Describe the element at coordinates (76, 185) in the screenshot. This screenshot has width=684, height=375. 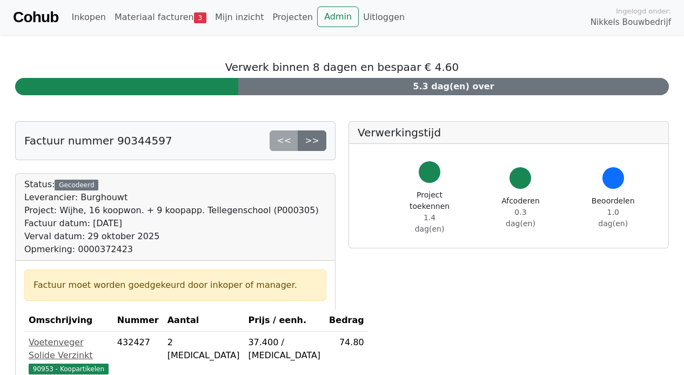
I see `div: Gecodeerd` at that location.